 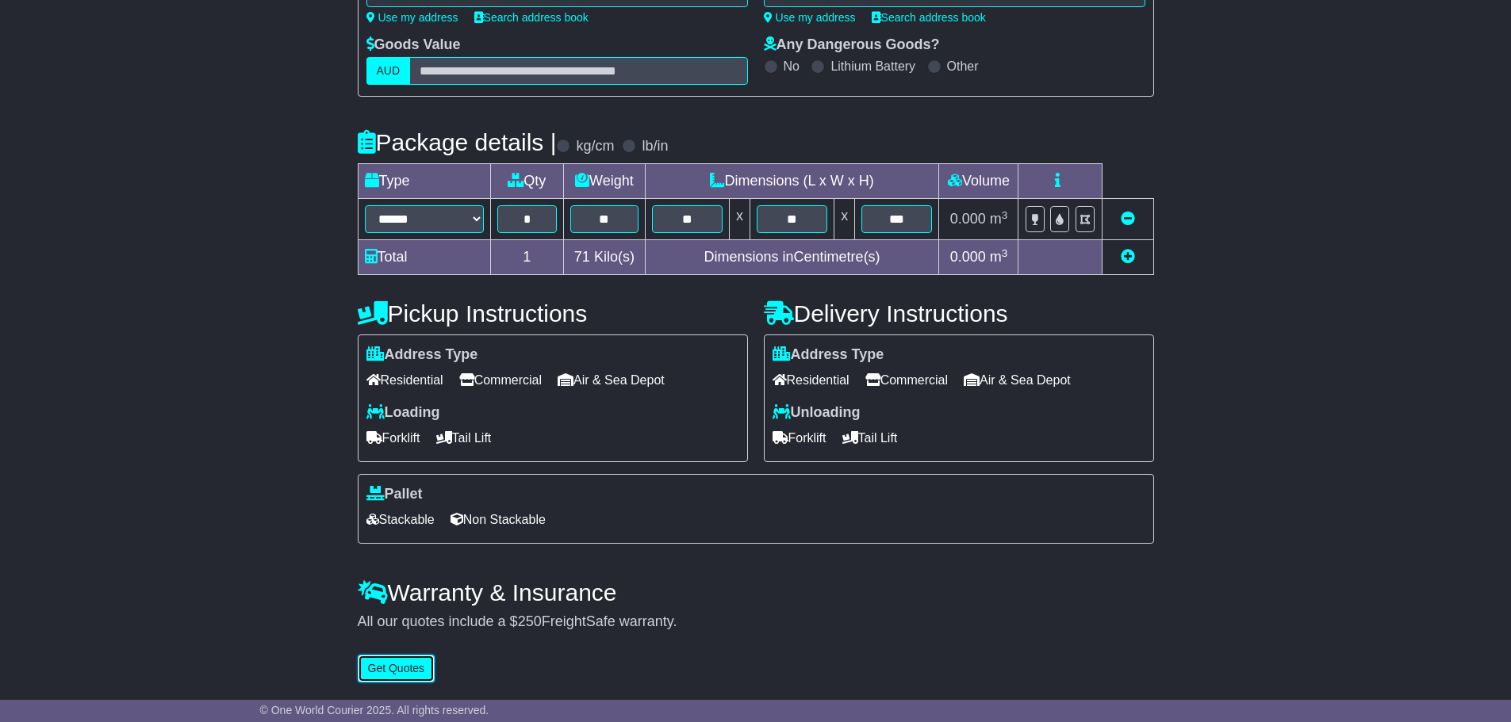 I want to click on label: kg/cm, so click(x=595, y=147).